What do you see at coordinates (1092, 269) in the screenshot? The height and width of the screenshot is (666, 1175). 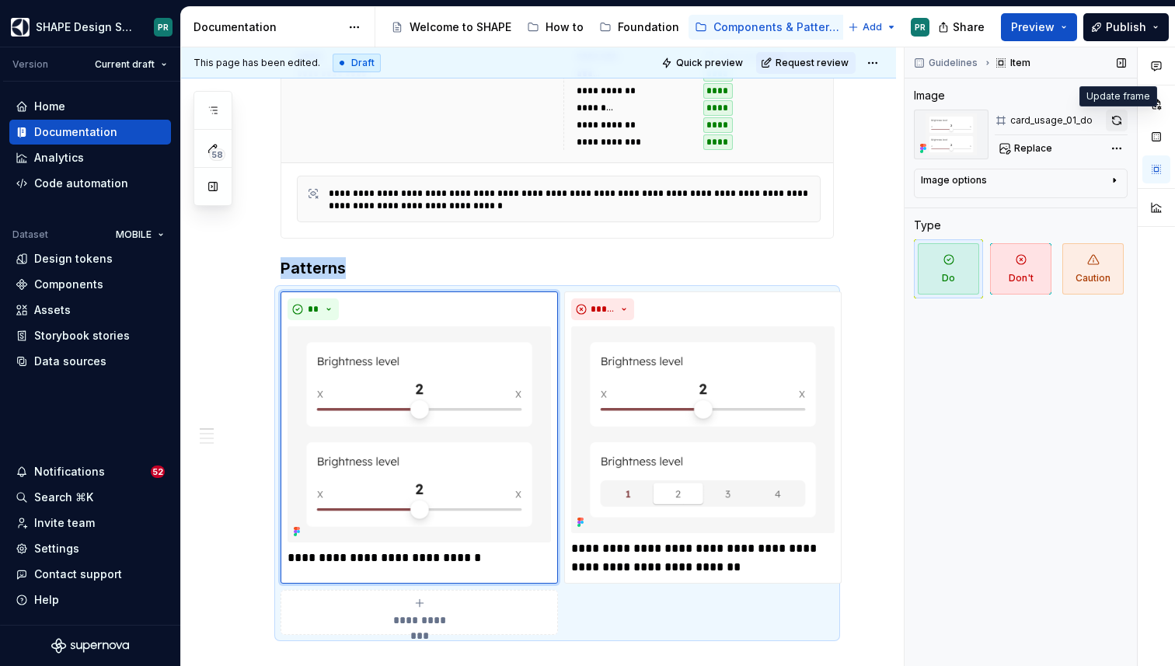 I see `button: Caution` at bounding box center [1092, 269].